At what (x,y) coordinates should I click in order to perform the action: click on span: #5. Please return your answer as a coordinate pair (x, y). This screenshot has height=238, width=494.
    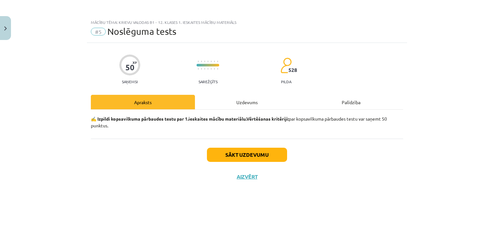
    Looking at the image, I should click on (98, 32).